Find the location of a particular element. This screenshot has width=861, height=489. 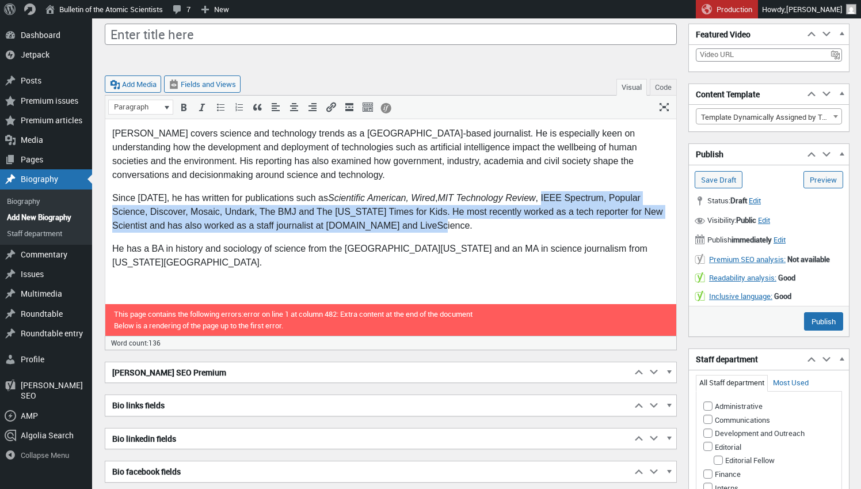

input: Editorial is located at coordinates (708, 446).